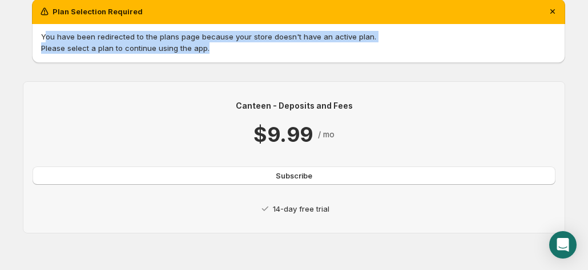 The image size is (588, 270). What do you see at coordinates (299, 37) in the screenshot?
I see `p: You have been redirected to the plans page because your store doesn't have an active plan.` at bounding box center [299, 37].